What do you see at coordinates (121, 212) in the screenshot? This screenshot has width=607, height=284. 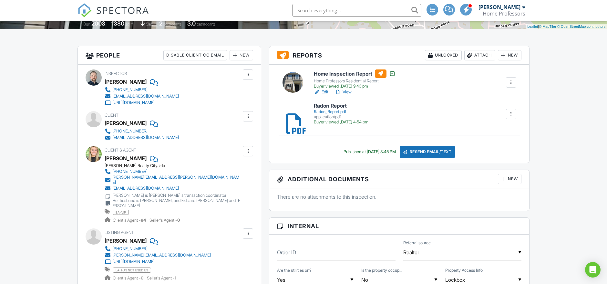 I see `span: ba- vip` at bounding box center [121, 212].